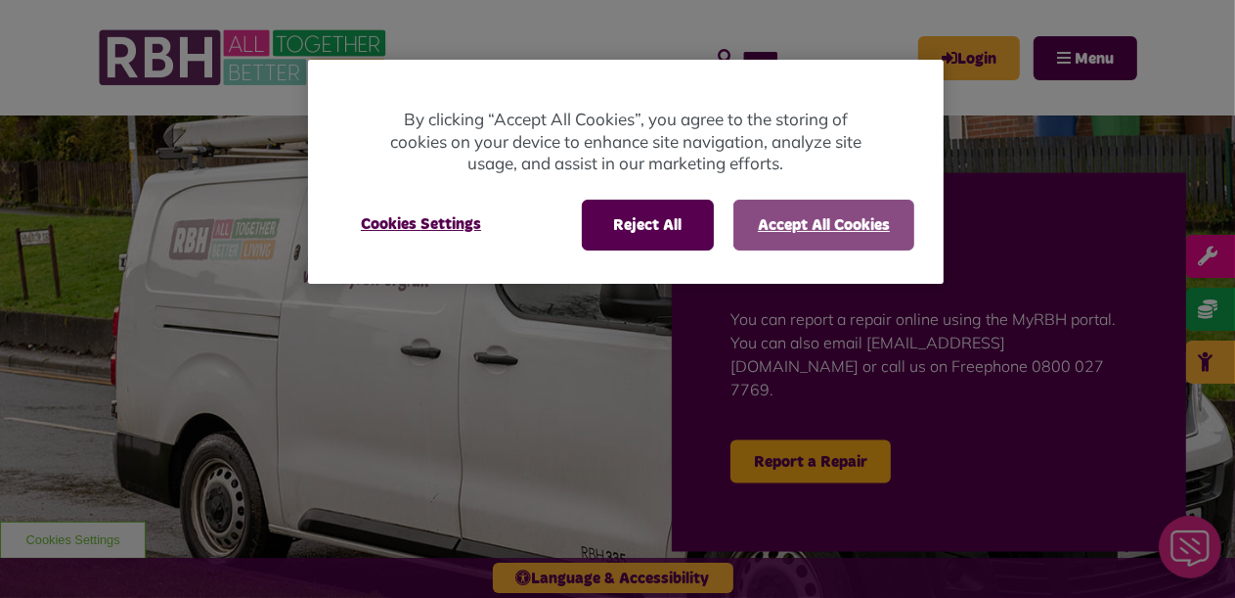  Describe the element at coordinates (626, 142) in the screenshot. I see `p: By clicking “Accept All Cookies”, you agree to the storing of cookies on your device to enhance s...` at that location.